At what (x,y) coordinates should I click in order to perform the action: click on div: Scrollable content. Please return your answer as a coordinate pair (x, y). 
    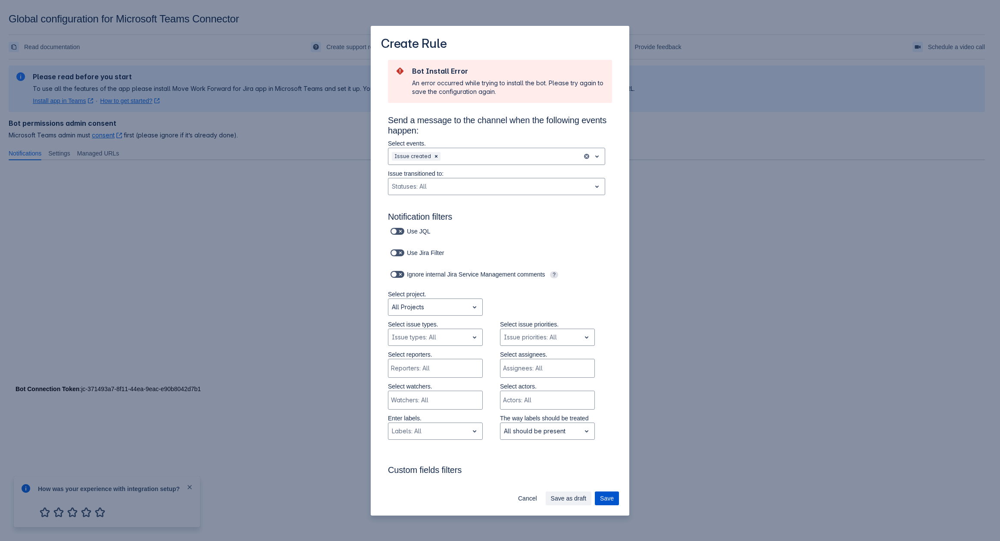
    Looking at the image, I should click on (500, 272).